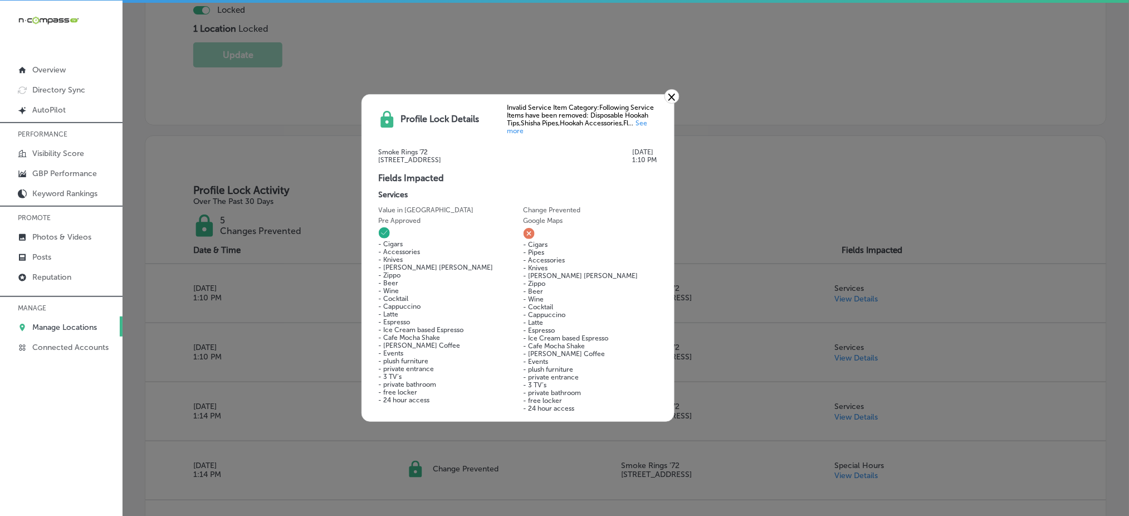 The width and height of the screenshot is (1129, 516). Describe the element at coordinates (581, 115) in the screenshot. I see `span: Invalid Service Item Category : Following Service Items have been removed: Disposable Hookah Tips...` at that location.